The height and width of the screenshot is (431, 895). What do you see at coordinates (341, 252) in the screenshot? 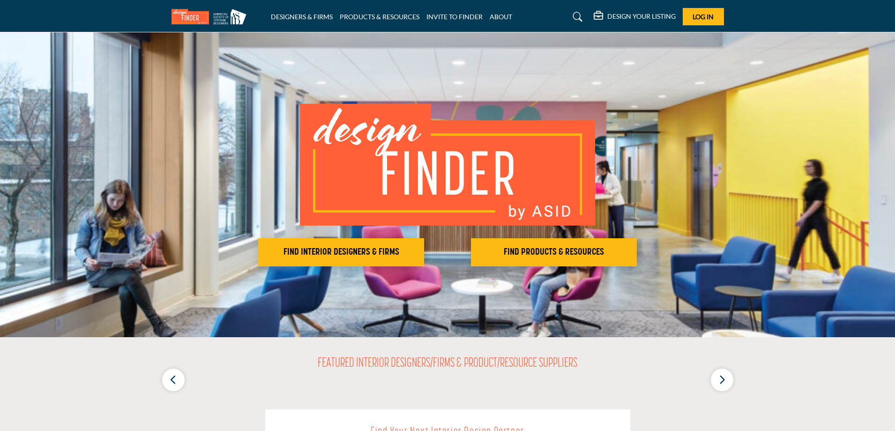
I see `button: FIND INTERIOR DESIGNERS & FIRMS` at bounding box center [341, 252].